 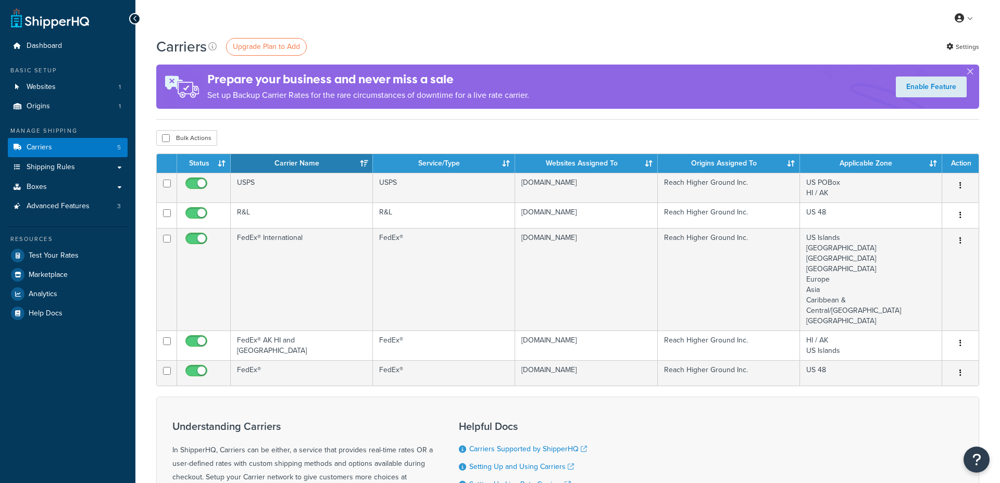 I want to click on th: Websites Assigned To: activate to sort column ascending, so click(x=586, y=164).